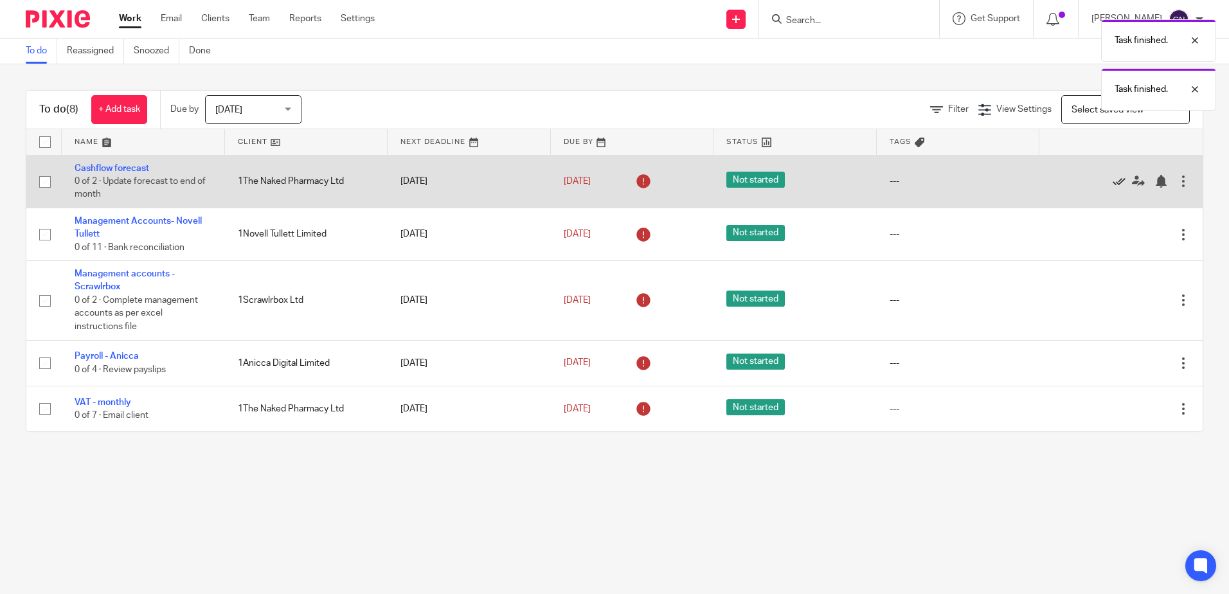  Describe the element at coordinates (306, 300) in the screenshot. I see `td: 1Scrawlrbox Ltd` at that location.